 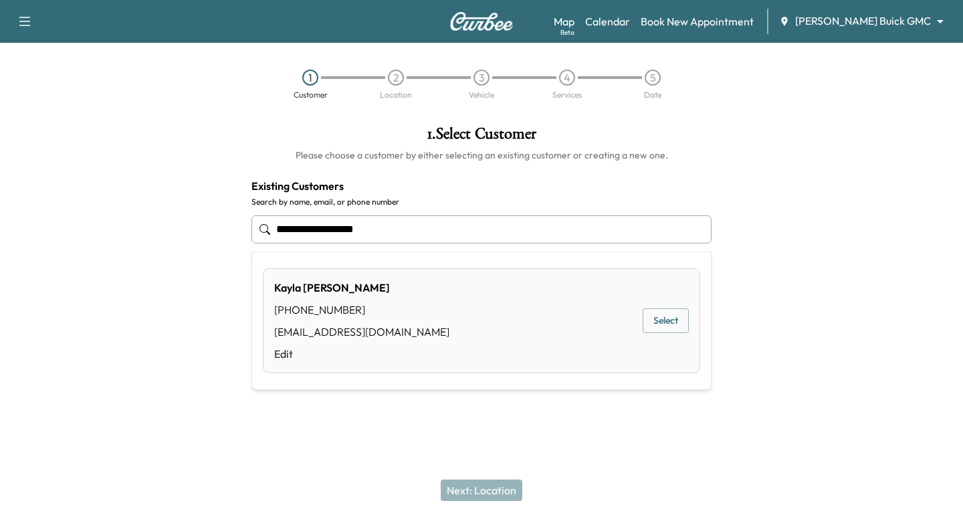 I want to click on div: Vehicle, so click(x=482, y=95).